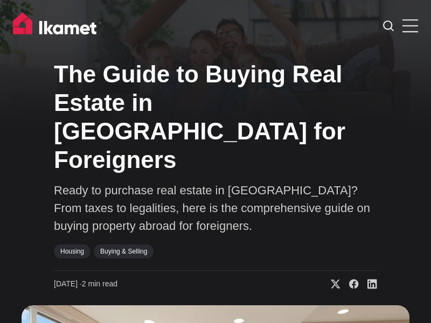 The image size is (431, 323). What do you see at coordinates (123, 252) in the screenshot?
I see `a: Buying & Selling` at bounding box center [123, 252].